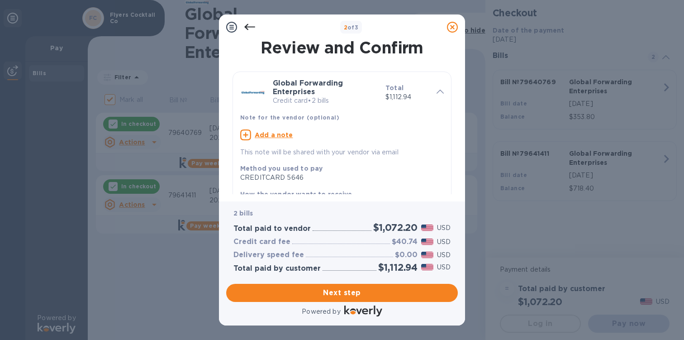  What do you see at coordinates (243, 213) in the screenshot?
I see `b: 2 bills` at bounding box center [243, 213].